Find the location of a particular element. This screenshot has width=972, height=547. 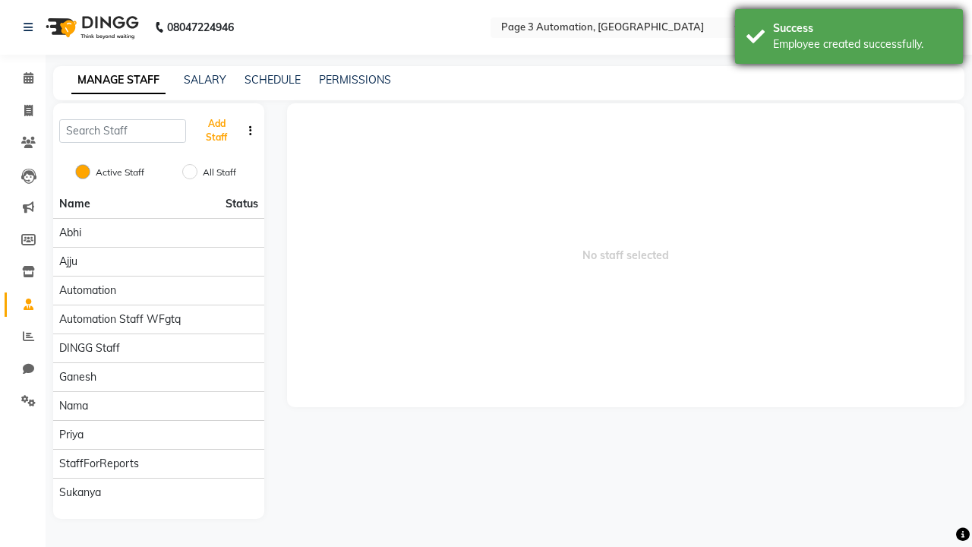

span: Automation Staff WFgtq is located at coordinates (120, 319).